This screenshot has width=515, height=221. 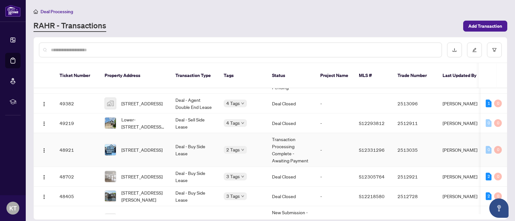 What do you see at coordinates (495, 50) in the screenshot?
I see `span: filter` at bounding box center [495, 50].